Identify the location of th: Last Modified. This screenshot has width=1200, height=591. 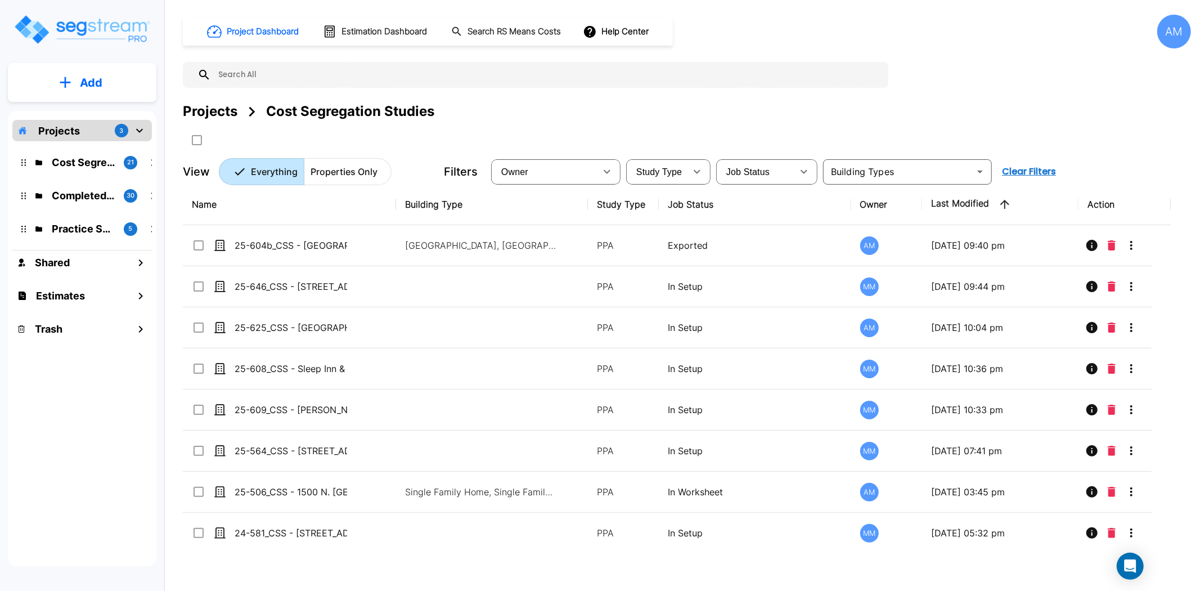
(1000, 204).